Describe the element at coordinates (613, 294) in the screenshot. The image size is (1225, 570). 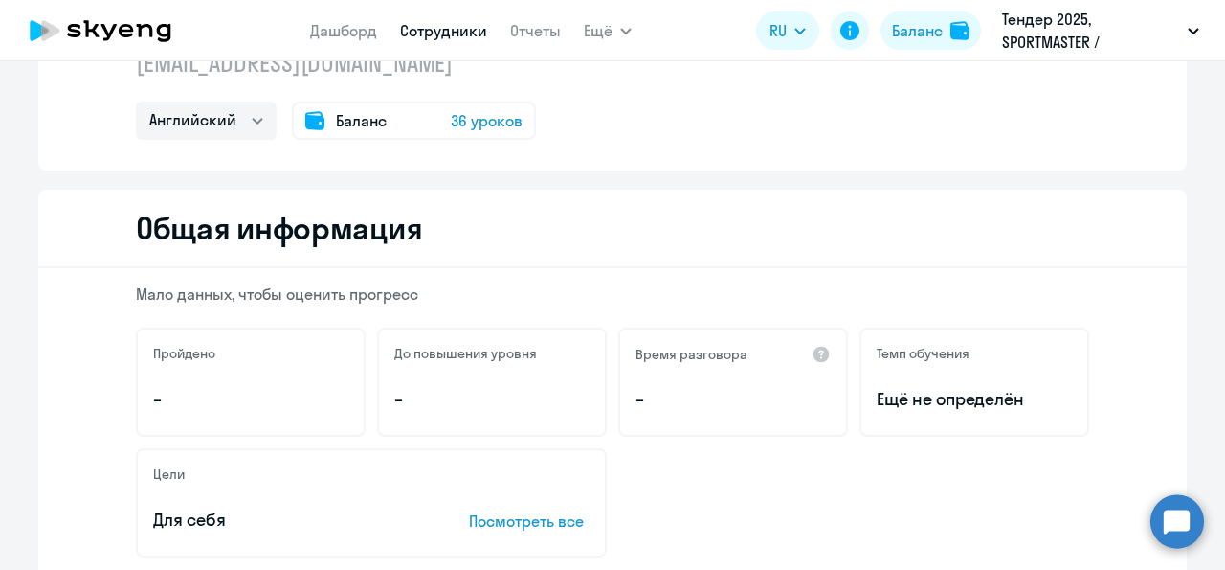
I see `p: Мало данных, чтобы оценить прогресс` at that location.